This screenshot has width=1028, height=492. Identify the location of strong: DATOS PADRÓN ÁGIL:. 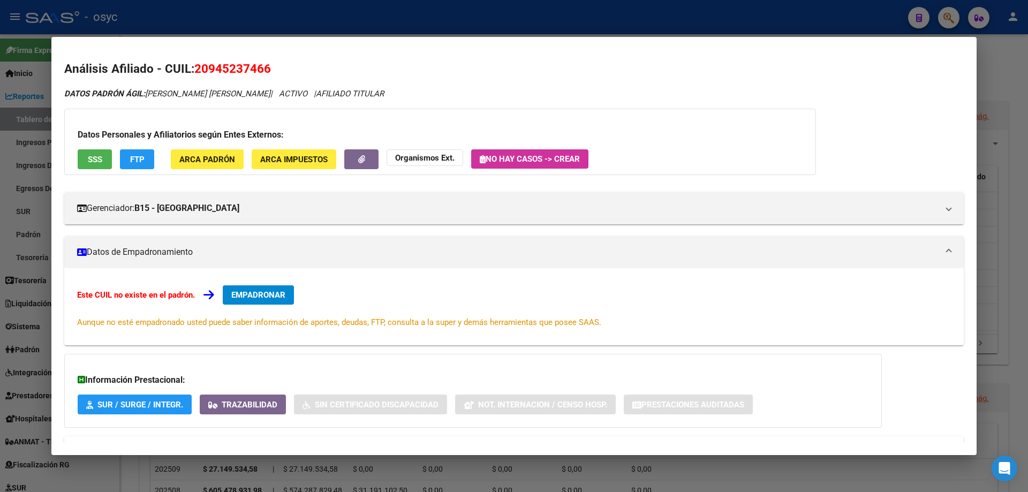
(104, 94).